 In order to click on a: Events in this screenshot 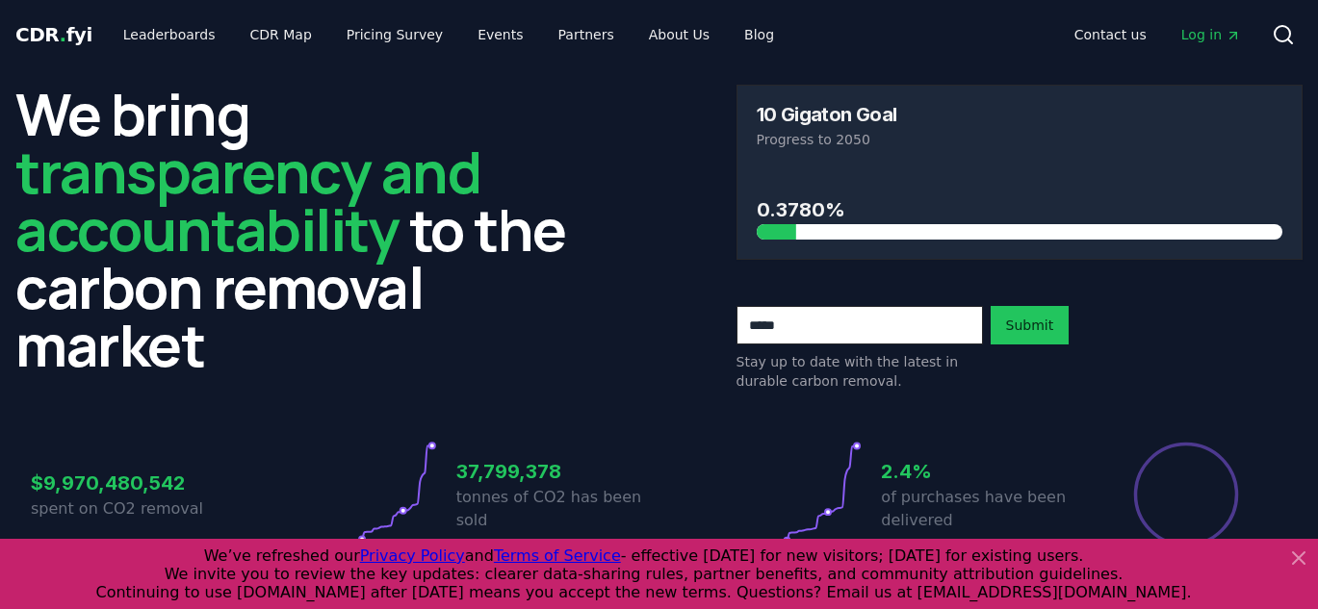, I will do `click(500, 35)`.